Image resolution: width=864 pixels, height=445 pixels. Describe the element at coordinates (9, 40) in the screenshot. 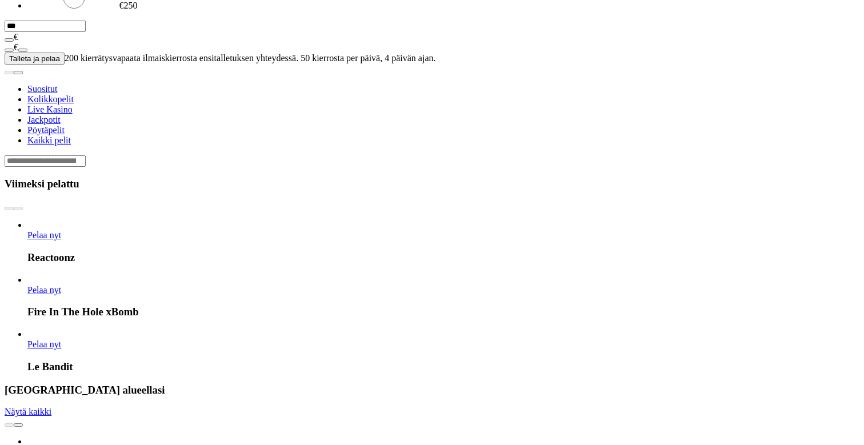

I see `button: eye icon` at that location.